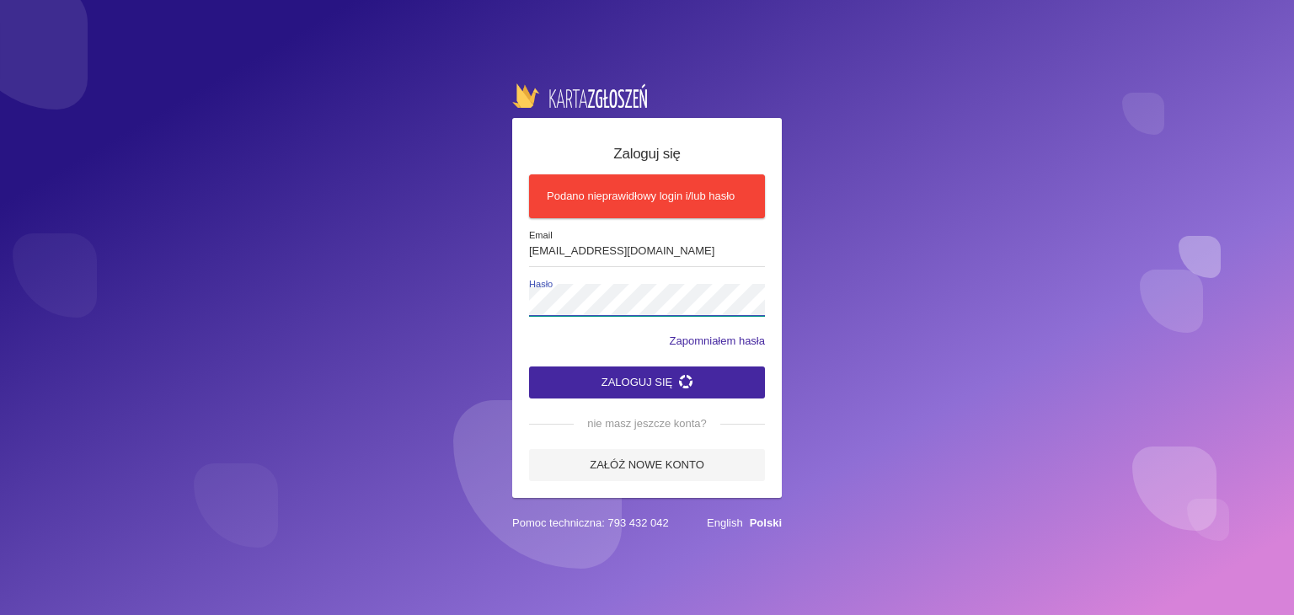  What do you see at coordinates (647, 196) in the screenshot?
I see `div: Podano nieprawidłowy login i/lub hasło` at bounding box center [647, 196].